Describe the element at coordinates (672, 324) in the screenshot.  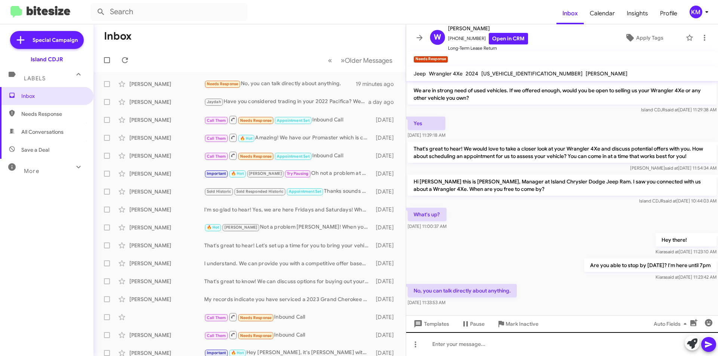
I see `span: Auto Fields` at that location.